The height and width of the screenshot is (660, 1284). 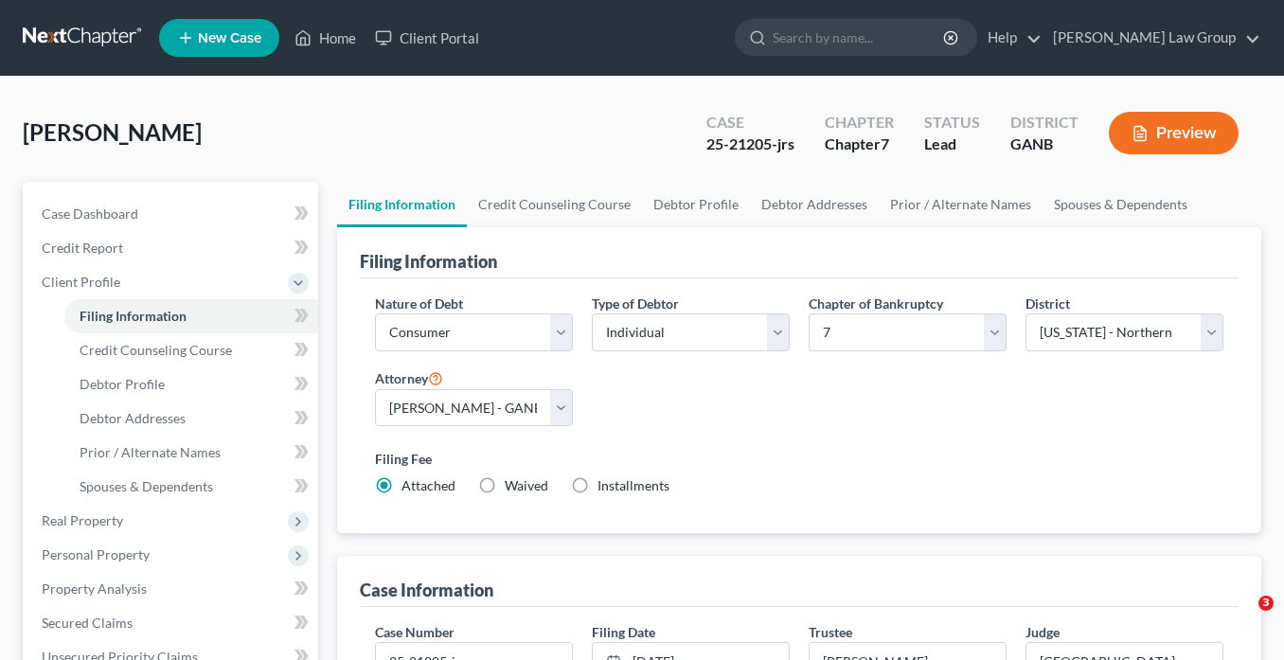 I want to click on span: Client Profile, so click(x=80, y=281).